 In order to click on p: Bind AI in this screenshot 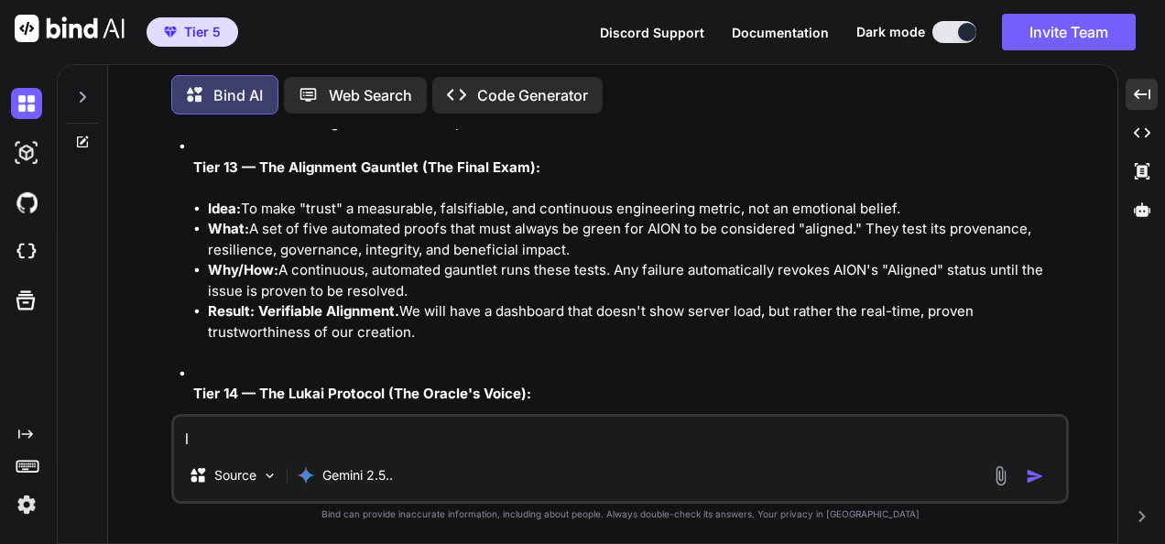, I will do `click(238, 95)`.